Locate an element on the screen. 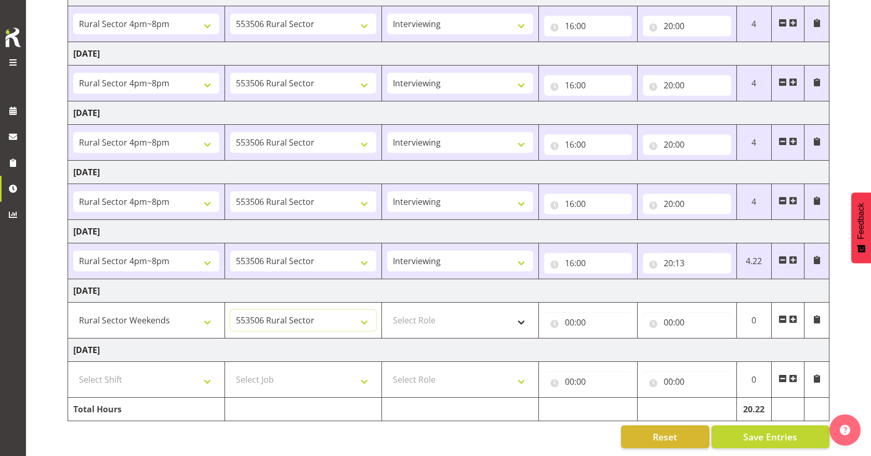 The width and height of the screenshot is (871, 456). span: Reset is located at coordinates (665, 437).